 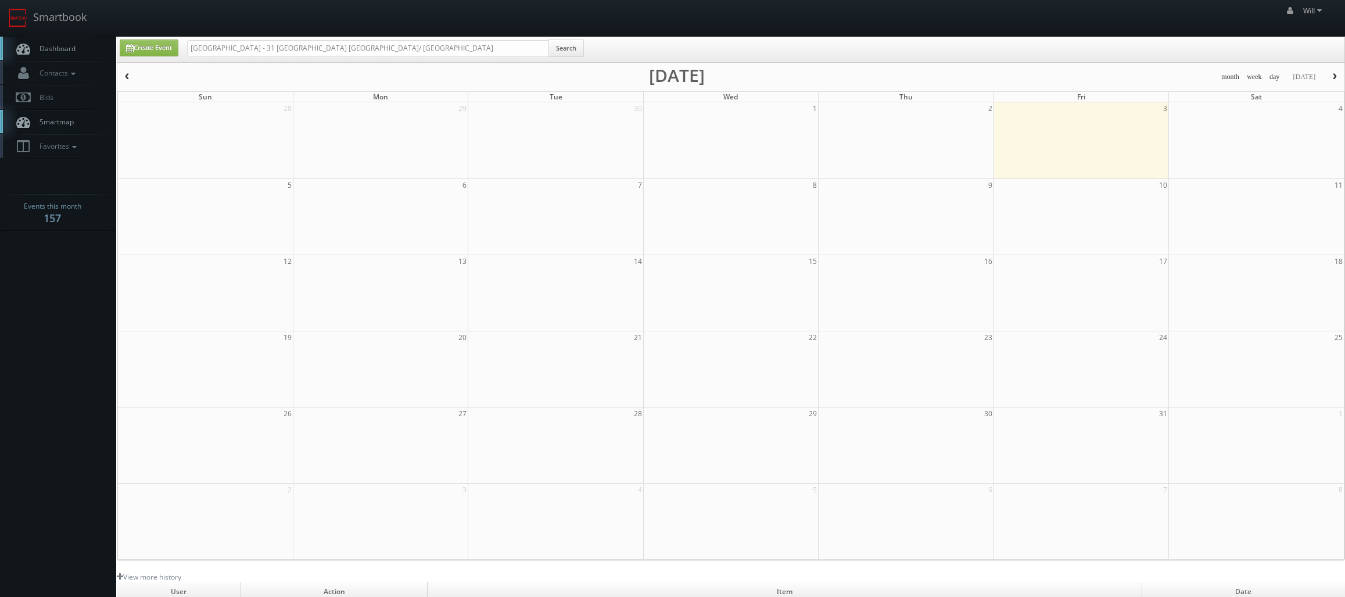 What do you see at coordinates (1230, 77) in the screenshot?
I see `button: month` at bounding box center [1230, 77].